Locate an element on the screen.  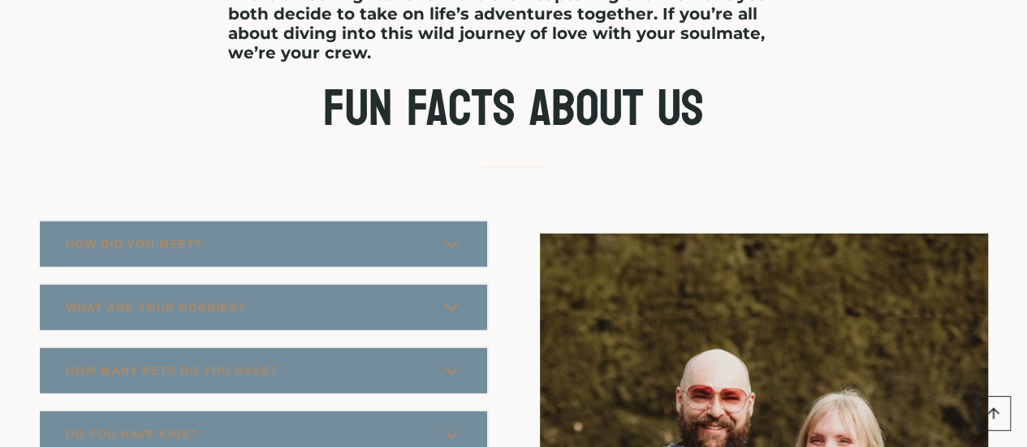
a: Scroll to top is located at coordinates (993, 413).